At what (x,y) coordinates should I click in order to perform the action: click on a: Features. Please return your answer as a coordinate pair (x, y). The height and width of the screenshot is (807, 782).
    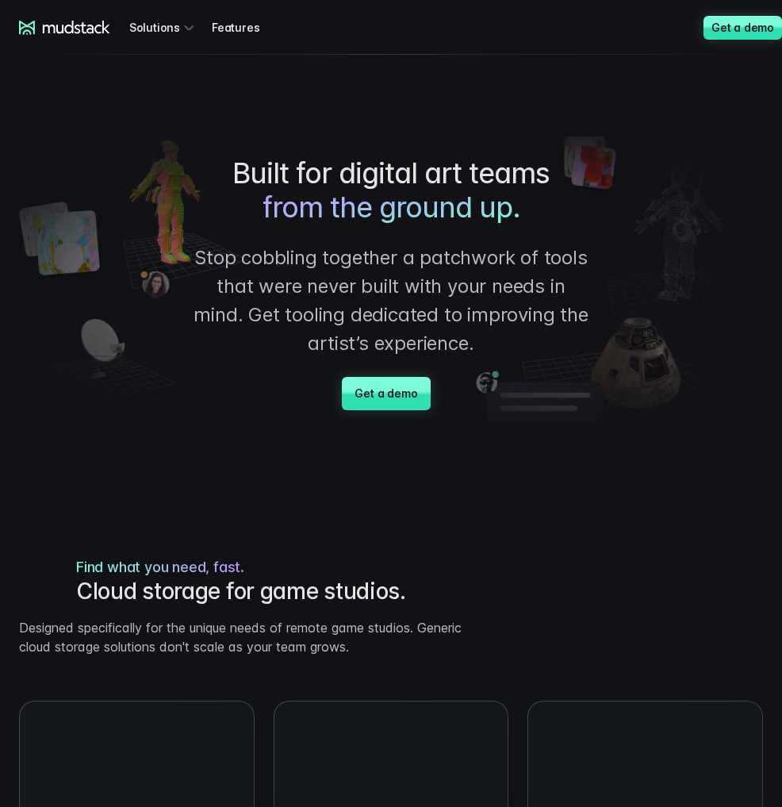
    Looking at the image, I should click on (245, 27).